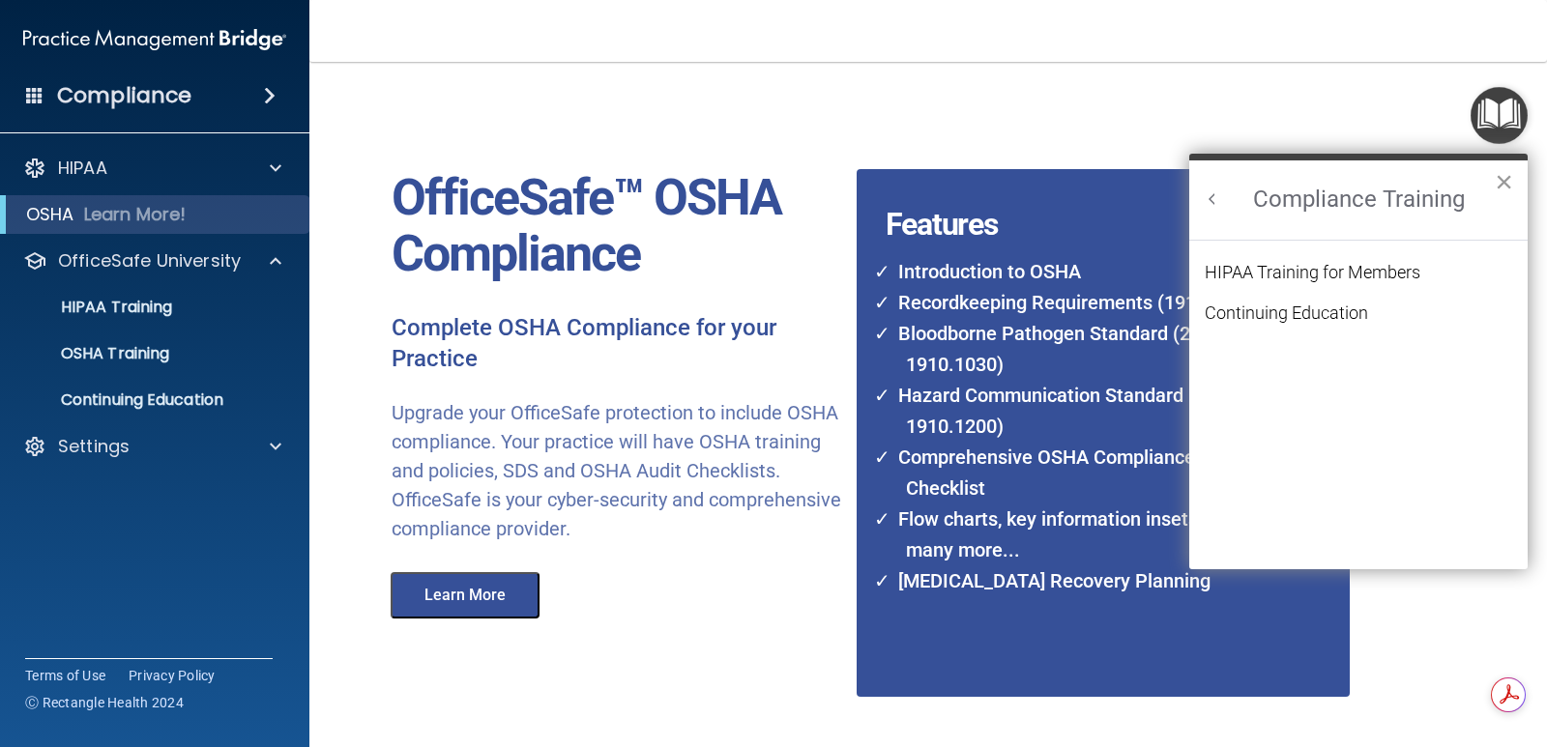  I want to click on h4: Compliance, so click(124, 96).